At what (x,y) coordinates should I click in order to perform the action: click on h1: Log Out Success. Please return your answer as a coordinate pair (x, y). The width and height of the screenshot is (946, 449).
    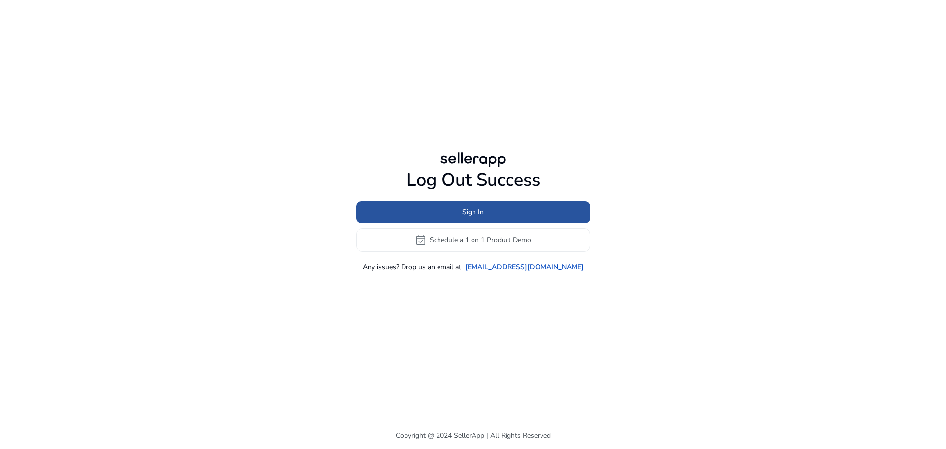
    Looking at the image, I should click on (473, 180).